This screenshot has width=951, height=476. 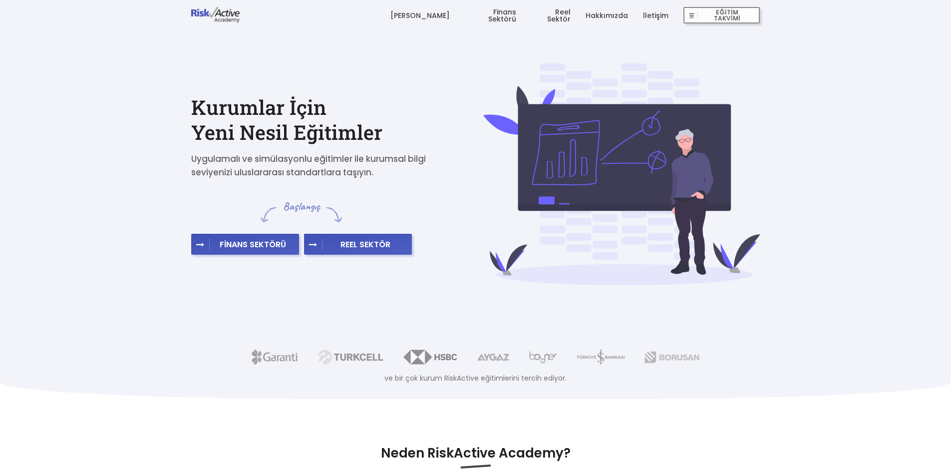 I want to click on a: Finans Sektörü, so click(x=490, y=15).